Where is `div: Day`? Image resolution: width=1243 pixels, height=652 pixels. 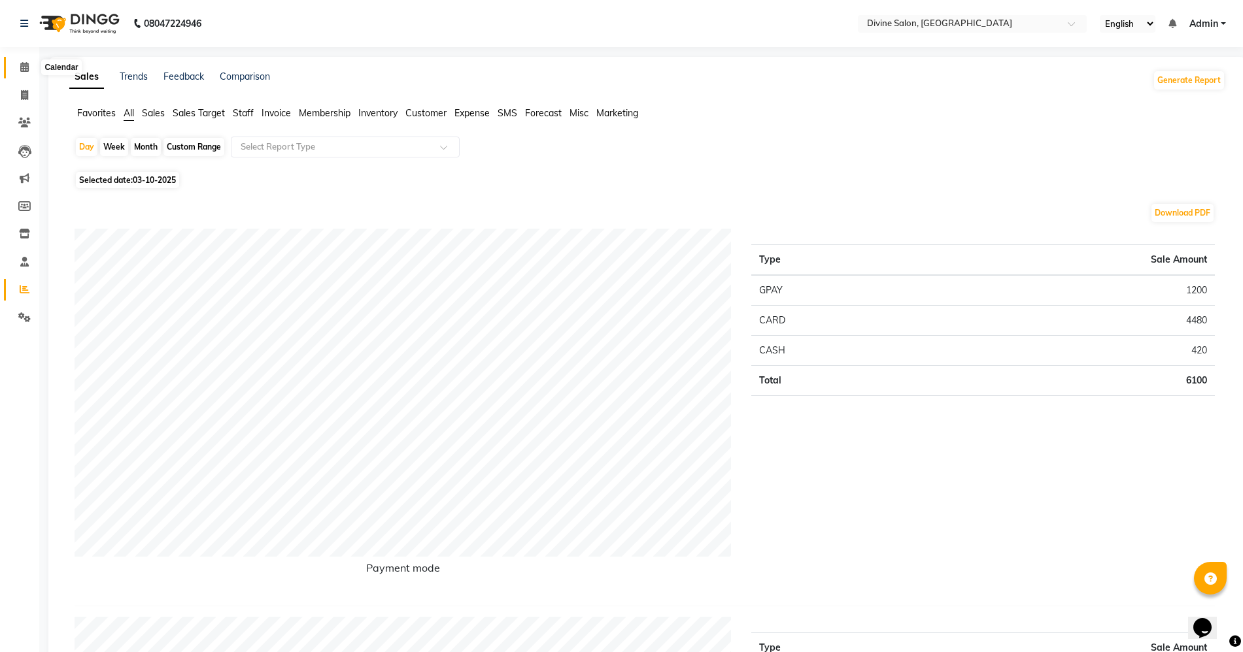
div: Day is located at coordinates (86, 147).